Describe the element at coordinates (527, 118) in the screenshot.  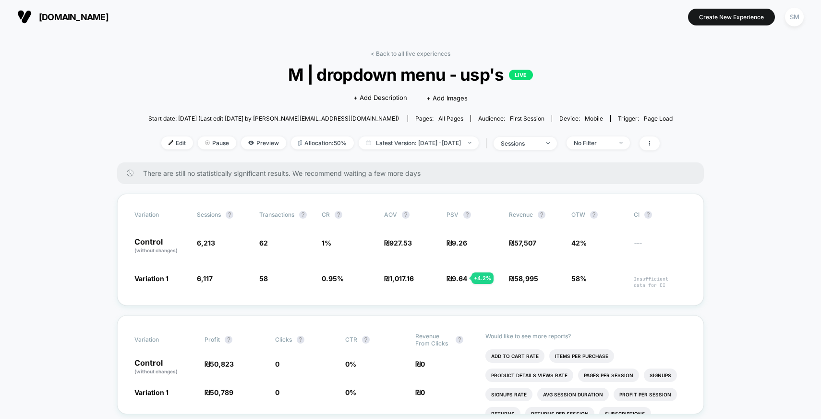
I see `span: First Session` at that location.